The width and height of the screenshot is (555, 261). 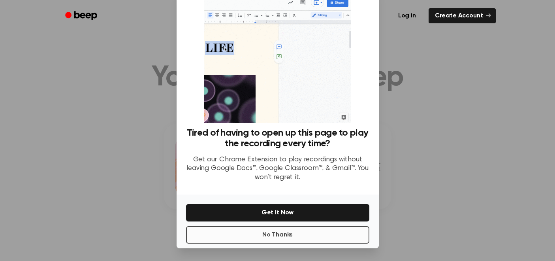 What do you see at coordinates (82, 16) in the screenshot?
I see `a: Beep` at bounding box center [82, 16].